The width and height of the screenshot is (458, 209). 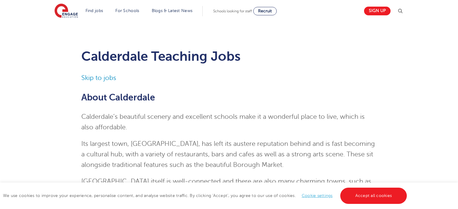 What do you see at coordinates (94, 11) in the screenshot?
I see `a: Find jobs` at bounding box center [94, 11].